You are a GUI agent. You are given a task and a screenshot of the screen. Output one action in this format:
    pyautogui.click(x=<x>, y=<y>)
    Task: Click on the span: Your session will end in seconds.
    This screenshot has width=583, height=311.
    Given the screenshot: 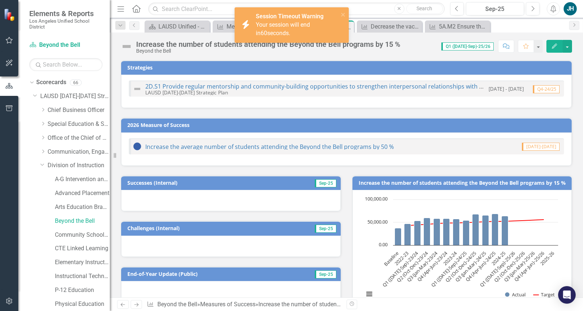 What is the action you would take?
    pyautogui.click(x=283, y=29)
    